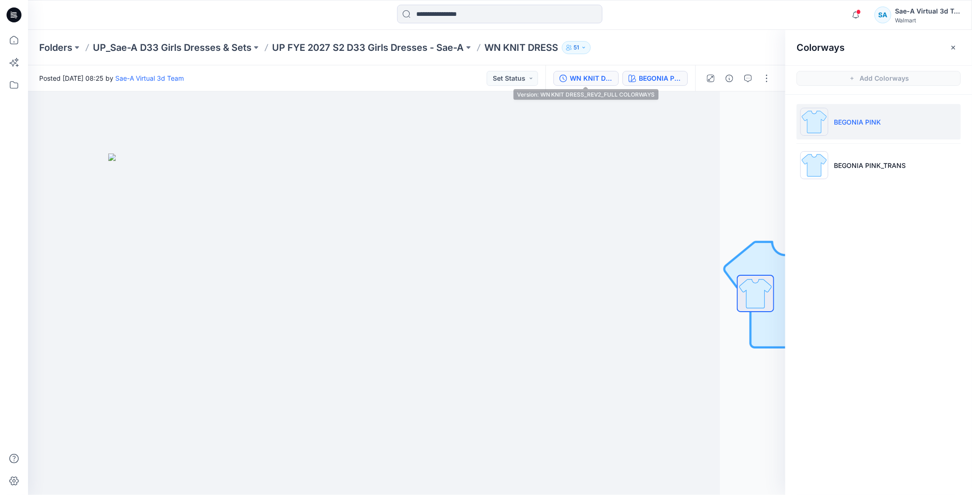  What do you see at coordinates (172, 48) in the screenshot?
I see `a: UP_Sae-A D33 Girls Dresses & Sets` at bounding box center [172, 48].